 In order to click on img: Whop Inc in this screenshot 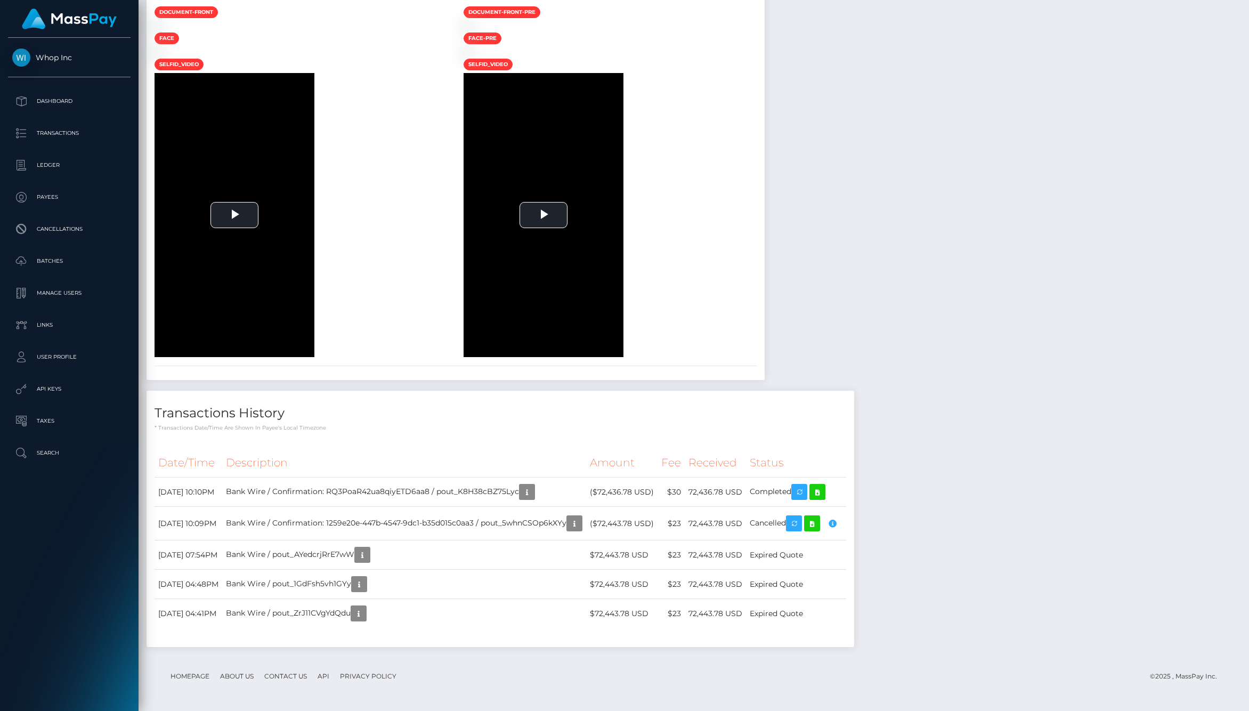, I will do `click(21, 58)`.